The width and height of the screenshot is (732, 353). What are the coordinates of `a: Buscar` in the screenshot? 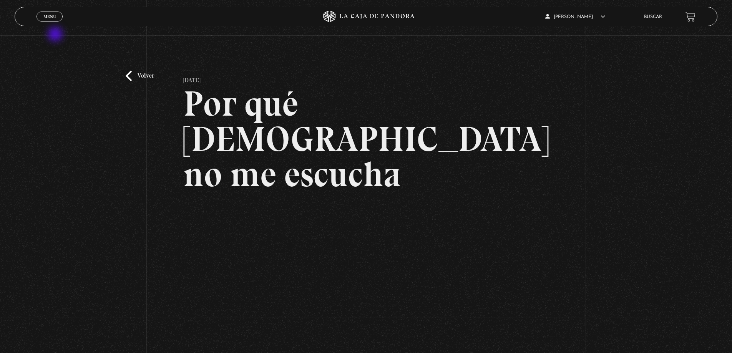 It's located at (653, 17).